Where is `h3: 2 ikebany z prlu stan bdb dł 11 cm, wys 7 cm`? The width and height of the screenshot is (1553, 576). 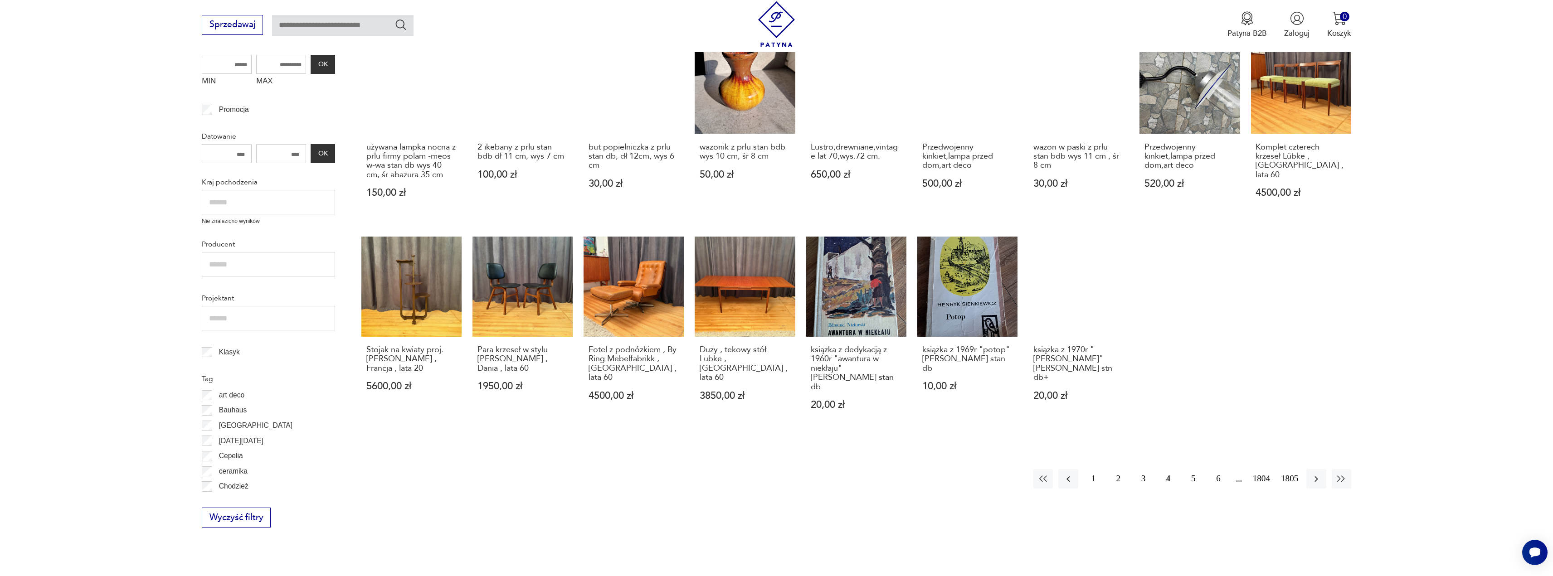
h3: 2 ikebany z prlu stan bdb dł 11 cm, wys 7 cm is located at coordinates (523, 152).